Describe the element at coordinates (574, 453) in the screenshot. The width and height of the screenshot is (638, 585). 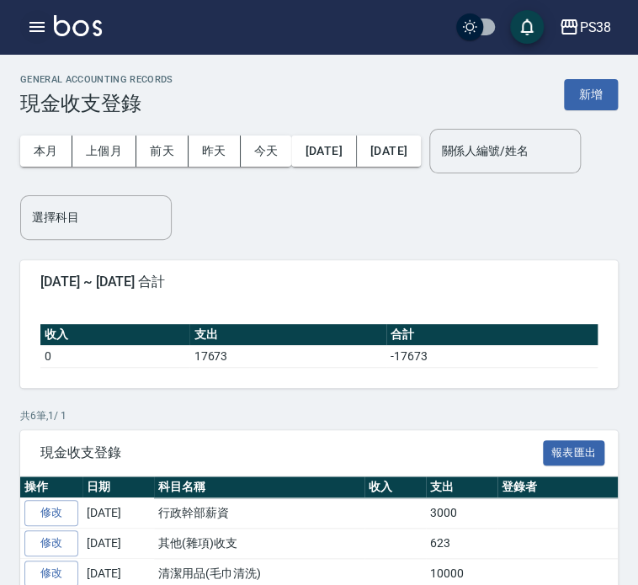
I see `button: 報表匯出` at that location.